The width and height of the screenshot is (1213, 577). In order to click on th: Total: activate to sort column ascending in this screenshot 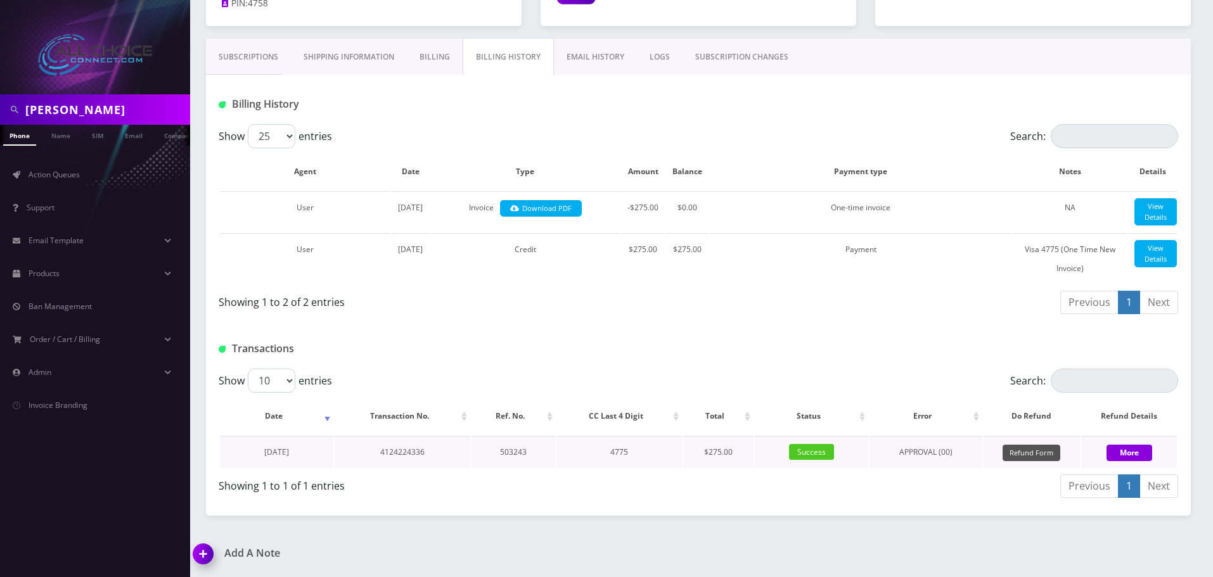, I will do `click(718, 416)`.